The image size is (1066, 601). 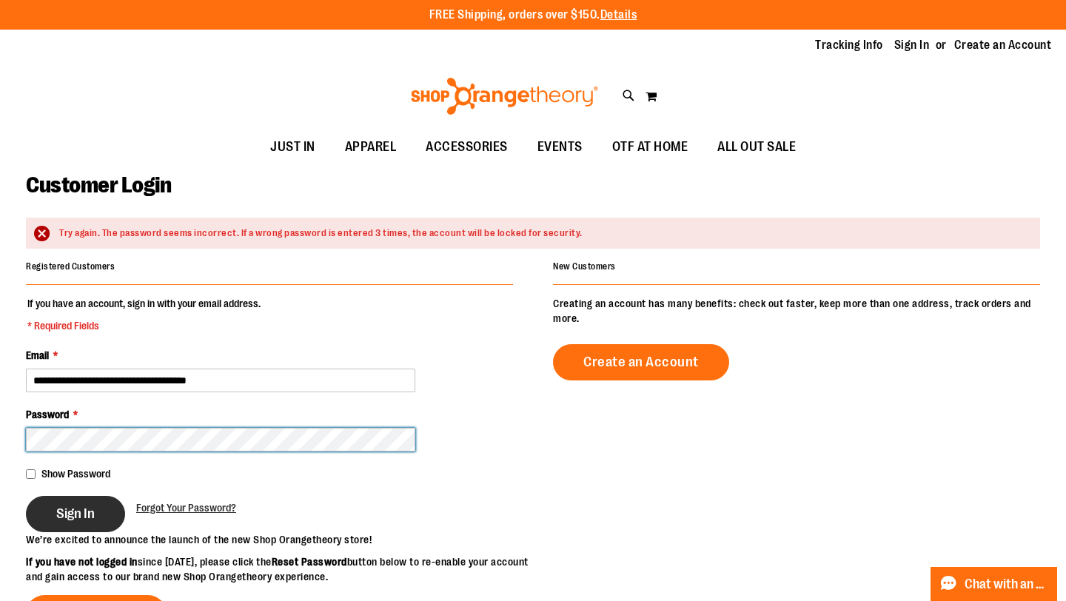 What do you see at coordinates (144, 326) in the screenshot?
I see `span: * Required Fields` at bounding box center [144, 326].